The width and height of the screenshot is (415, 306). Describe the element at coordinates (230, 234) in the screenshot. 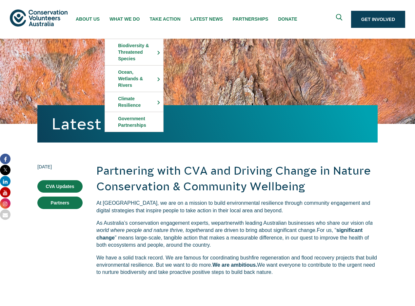

I see `strong: significant change` at that location.